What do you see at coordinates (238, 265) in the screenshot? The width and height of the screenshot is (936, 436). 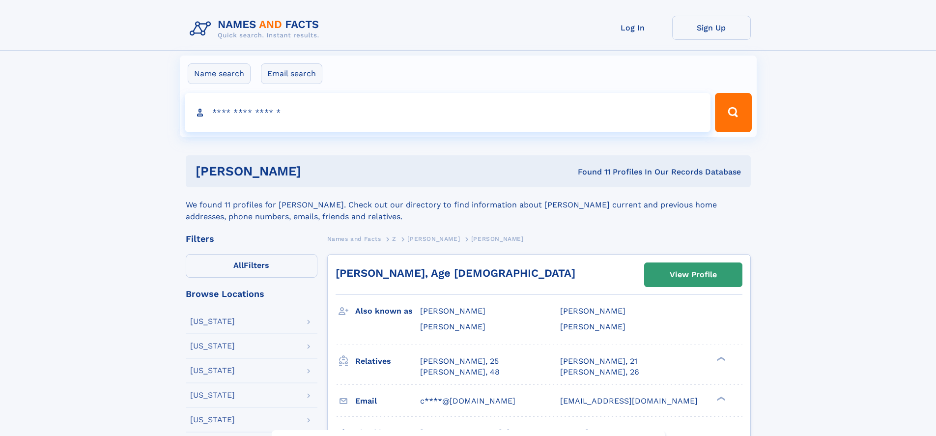 I see `span: All` at bounding box center [238, 265].